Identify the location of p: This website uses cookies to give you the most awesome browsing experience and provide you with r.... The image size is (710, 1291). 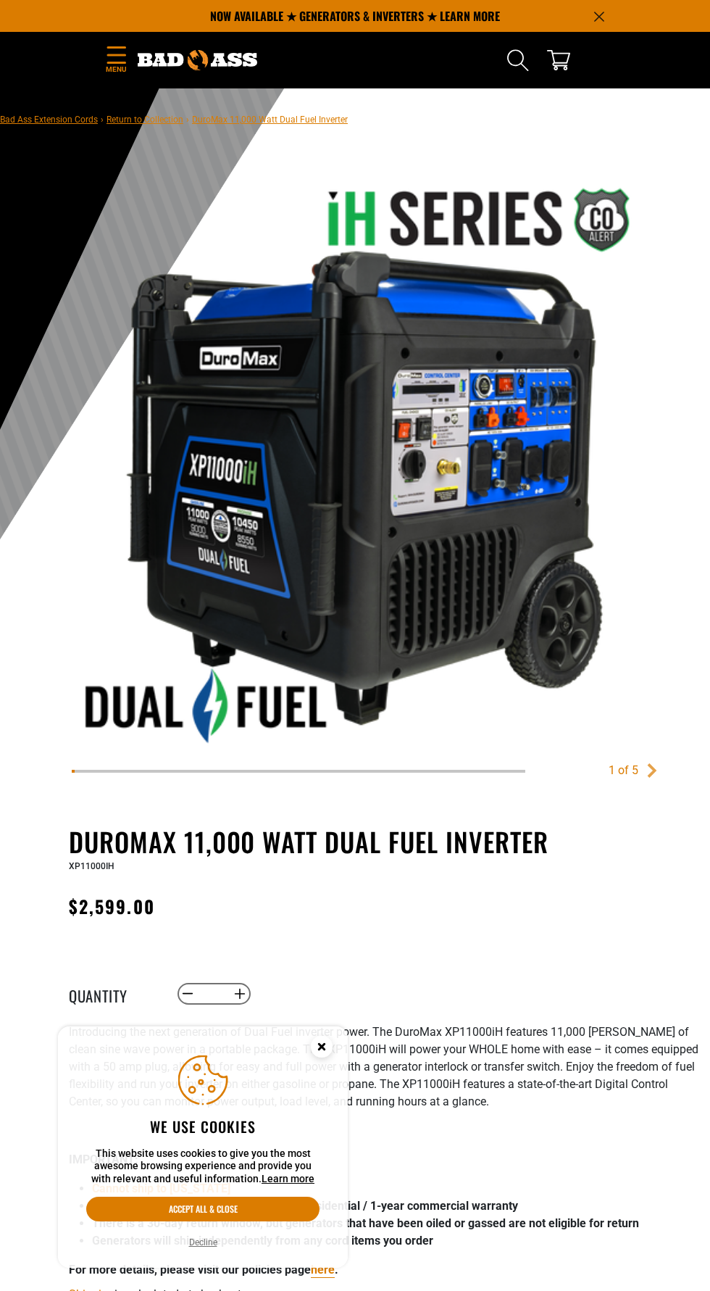
(203, 1166).